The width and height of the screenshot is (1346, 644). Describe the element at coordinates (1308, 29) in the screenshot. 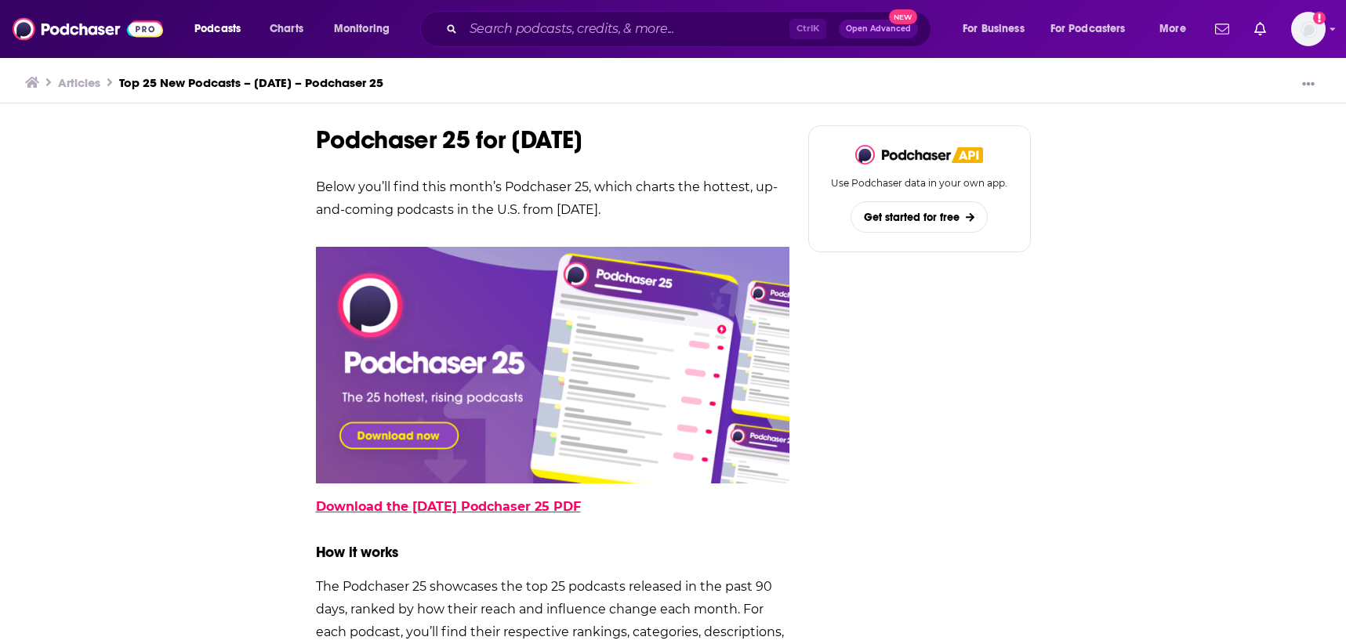

I see `span: Logged in as kate.duboisARM` at that location.